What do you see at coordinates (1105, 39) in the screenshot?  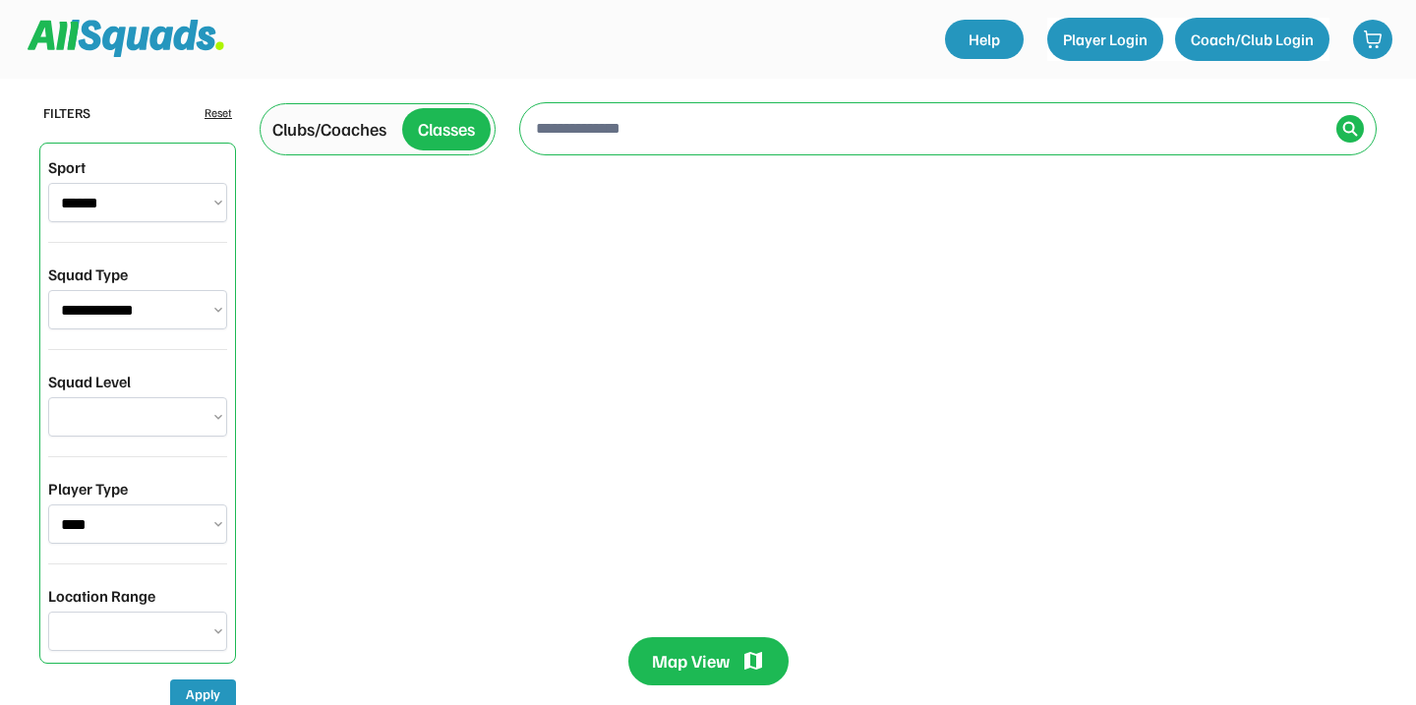 I see `button: Player Login` at bounding box center [1105, 39].